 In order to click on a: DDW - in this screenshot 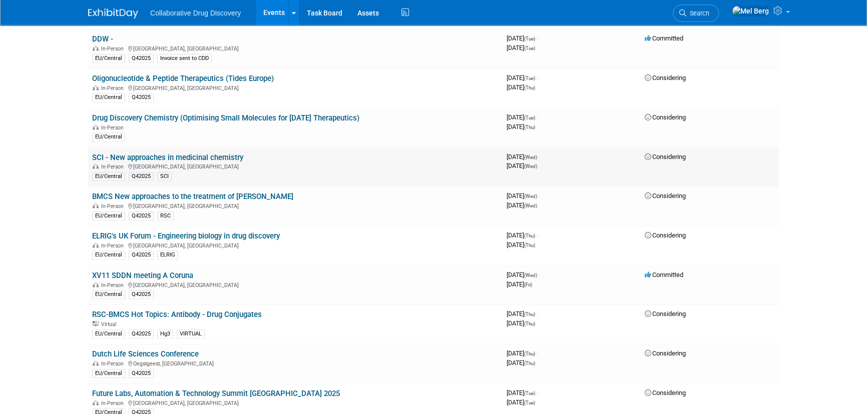, I will do `click(103, 39)`.